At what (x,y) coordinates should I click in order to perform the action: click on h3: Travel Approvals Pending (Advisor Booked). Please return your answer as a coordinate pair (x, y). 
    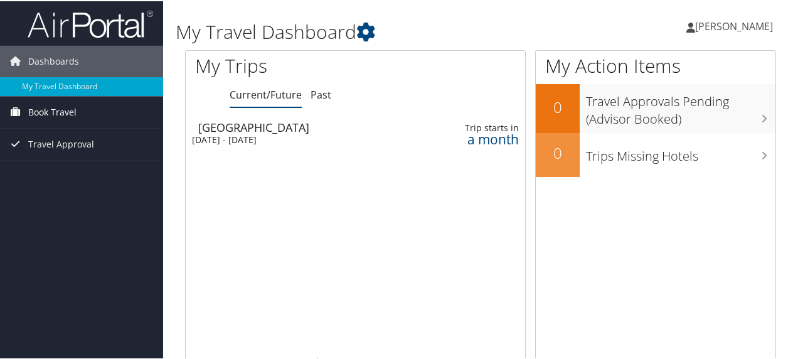
    Looking at the image, I should click on (680, 106).